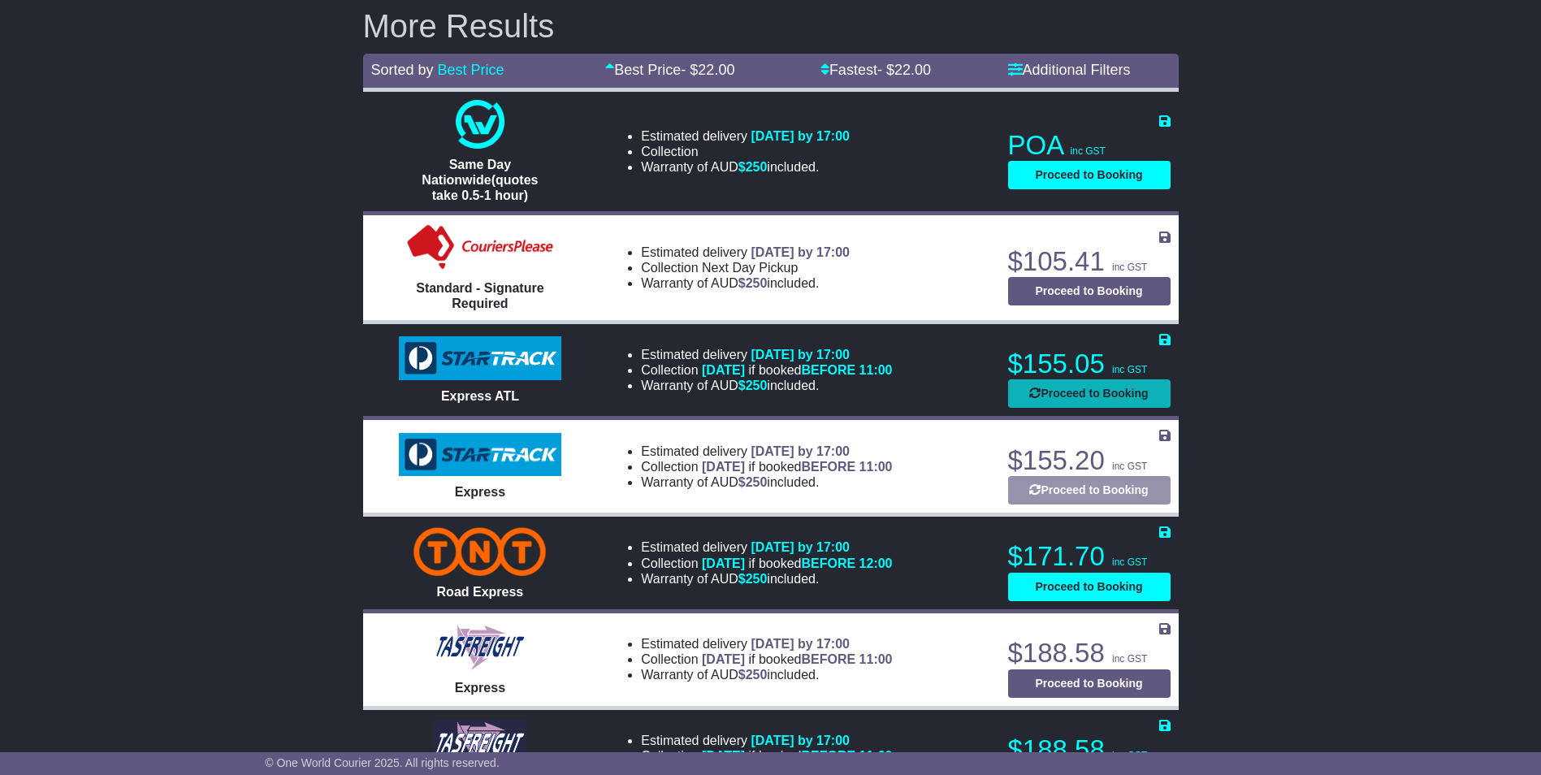 The width and height of the screenshot is (1541, 775). Describe the element at coordinates (471, 70) in the screenshot. I see `a: Best Price` at that location.